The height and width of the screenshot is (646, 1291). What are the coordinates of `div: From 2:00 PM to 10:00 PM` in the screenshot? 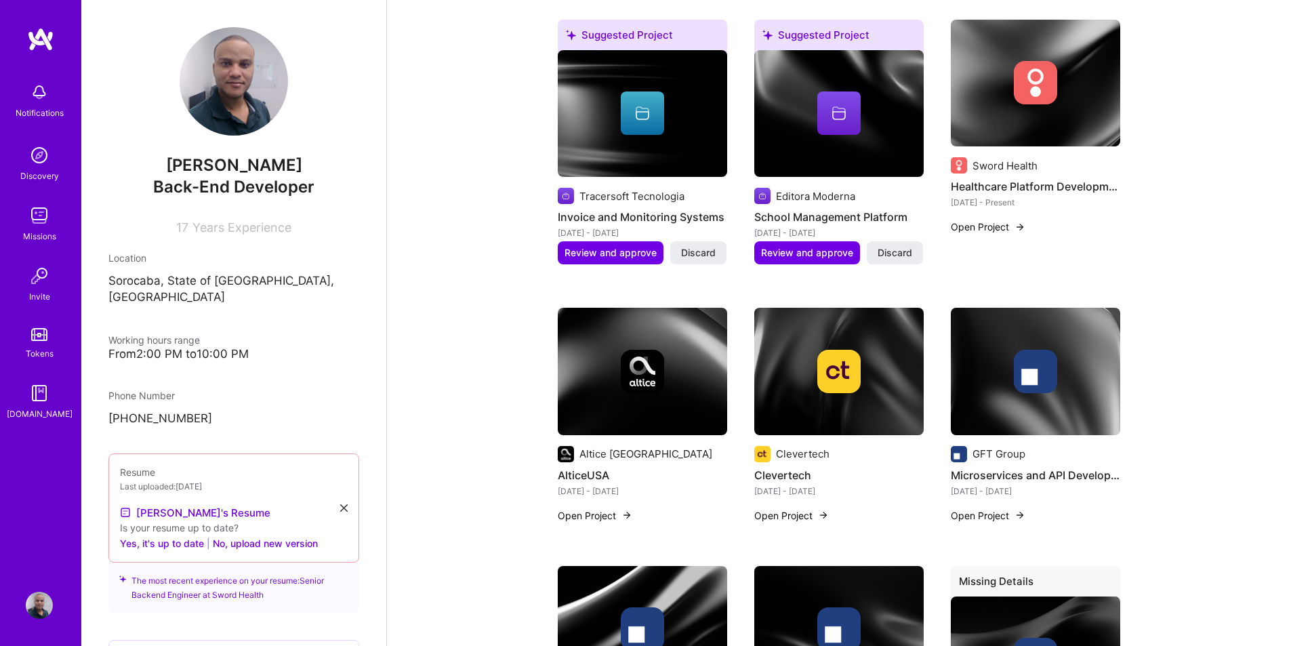 It's located at (234, 354).